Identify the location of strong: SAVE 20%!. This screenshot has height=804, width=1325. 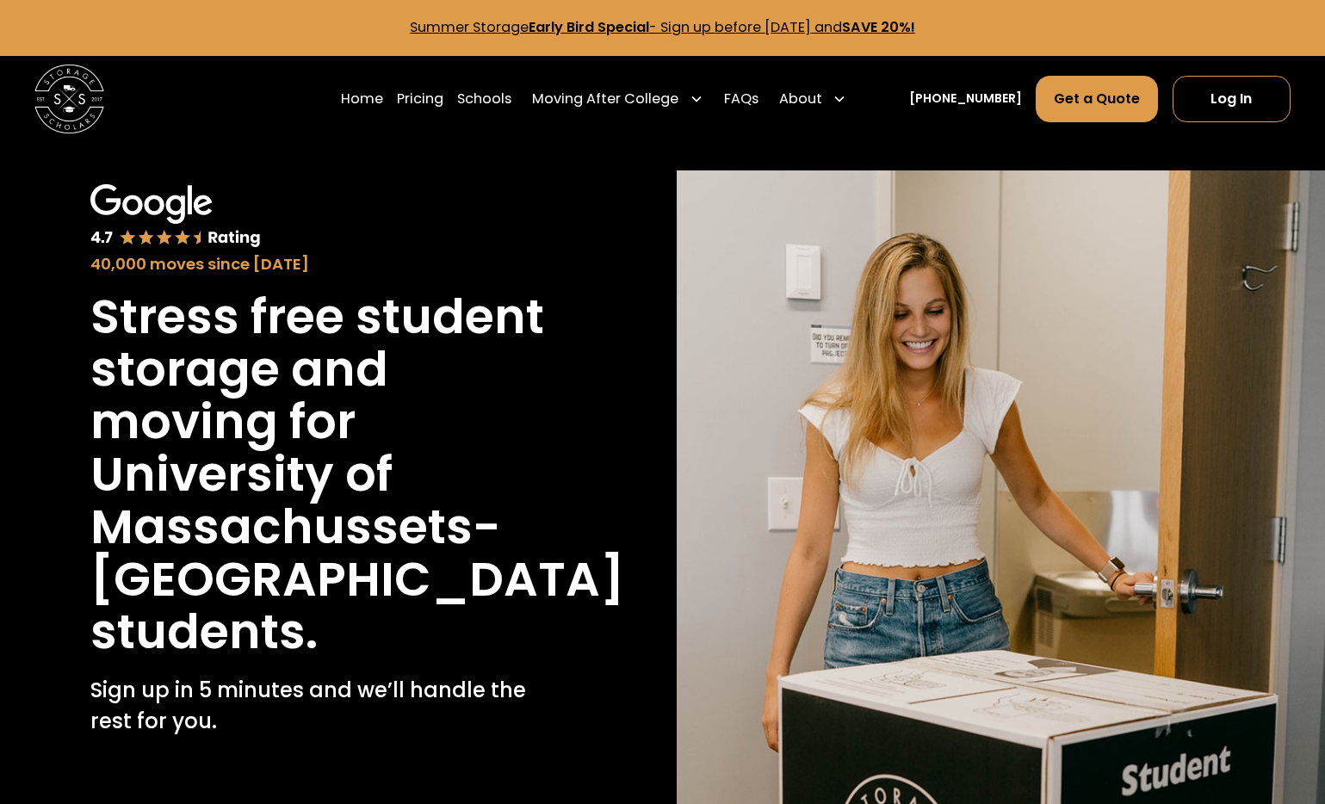
(878, 27).